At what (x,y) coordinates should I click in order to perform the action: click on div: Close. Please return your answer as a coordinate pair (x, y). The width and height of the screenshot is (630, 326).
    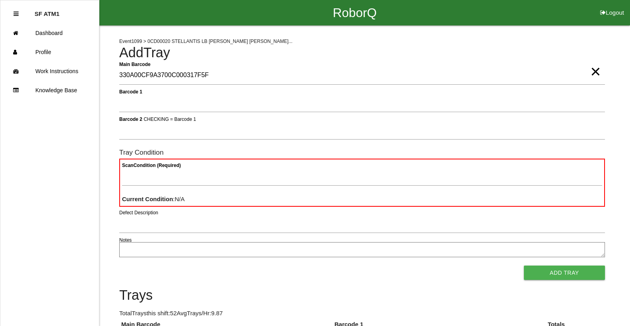
    Looking at the image, I should click on (16, 14).